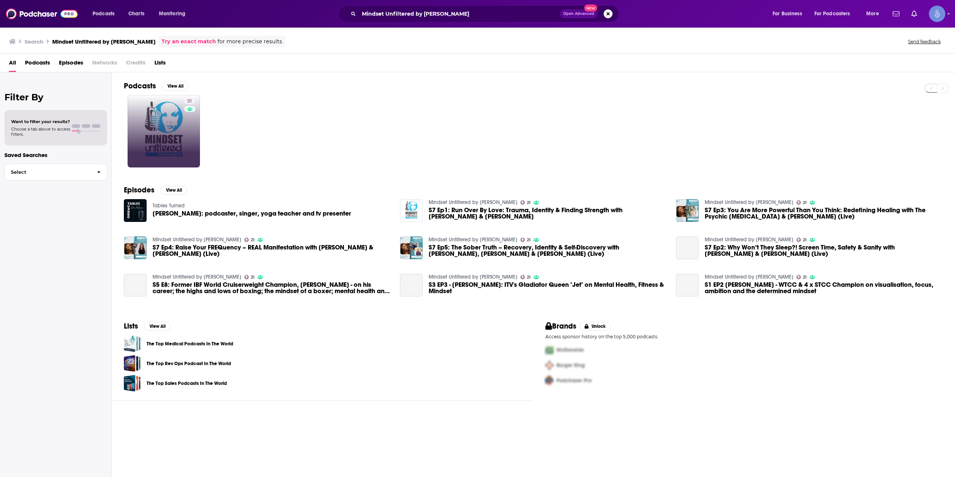  Describe the element at coordinates (131, 326) in the screenshot. I see `h2: Lists` at that location.